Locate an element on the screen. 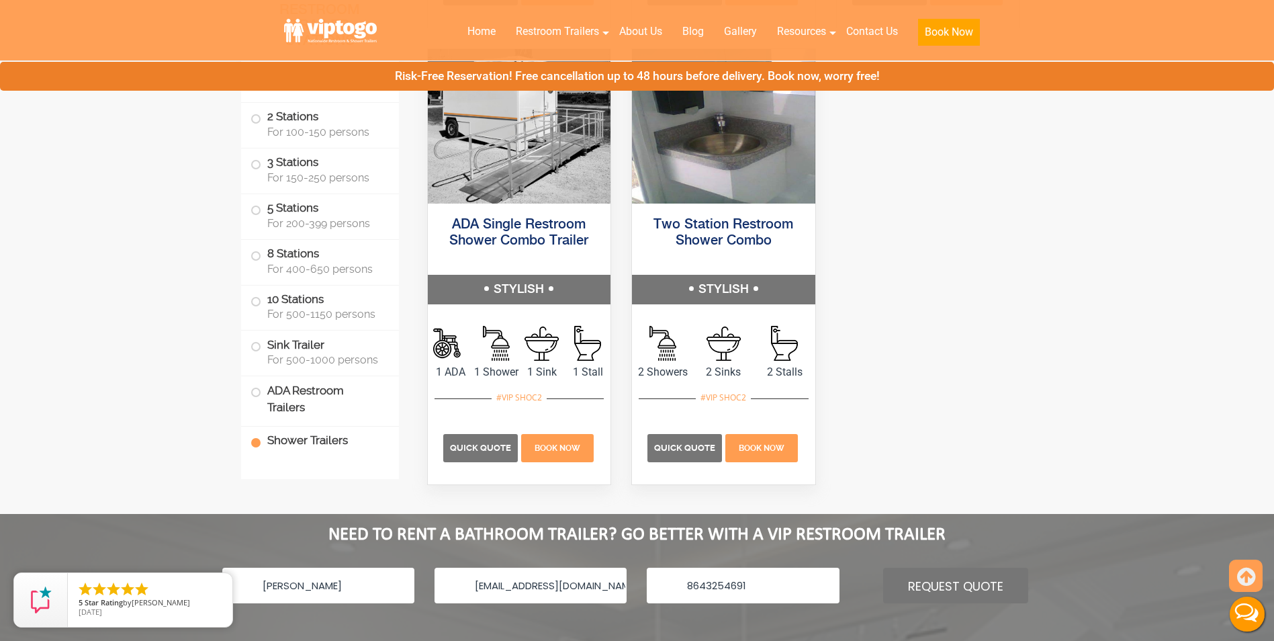 This screenshot has width=1274, height=641. input: REQUEST QUOTE is located at coordinates (955, 585).